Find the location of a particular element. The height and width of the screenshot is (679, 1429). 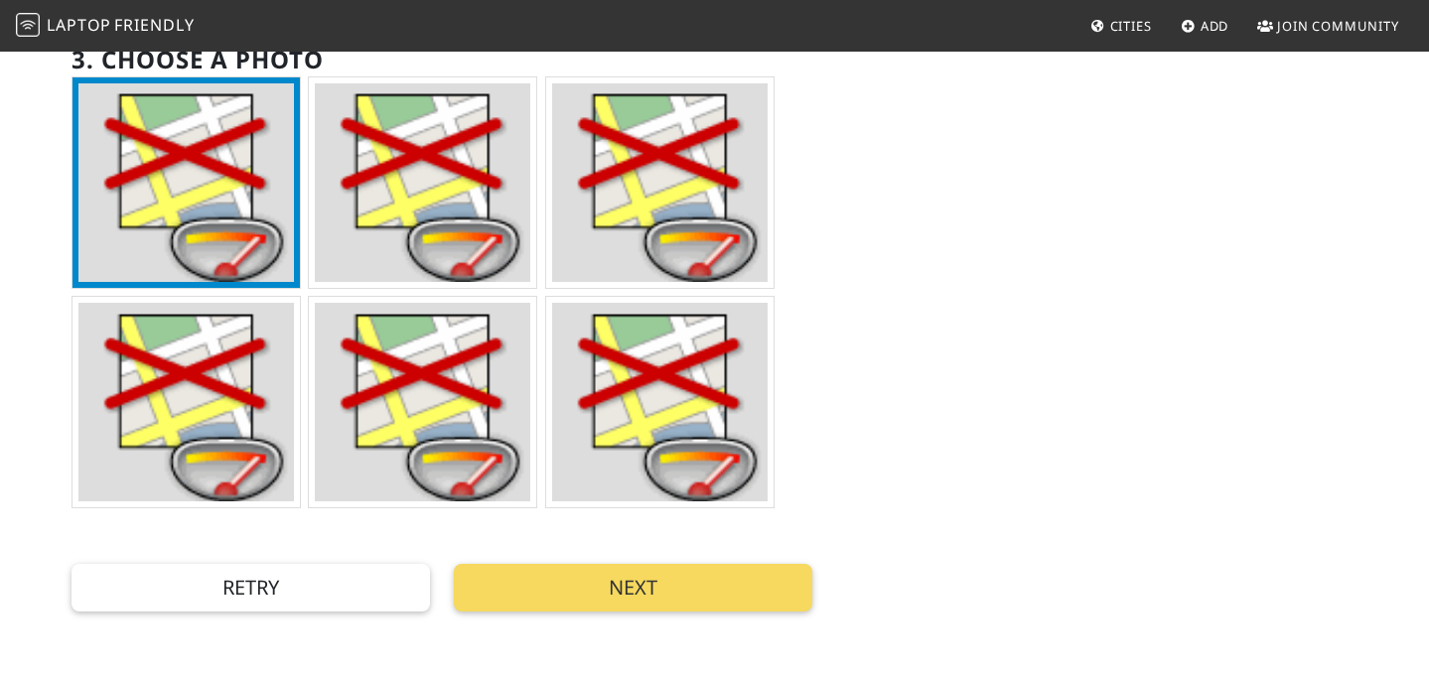

span: Friendly is located at coordinates (154, 25).